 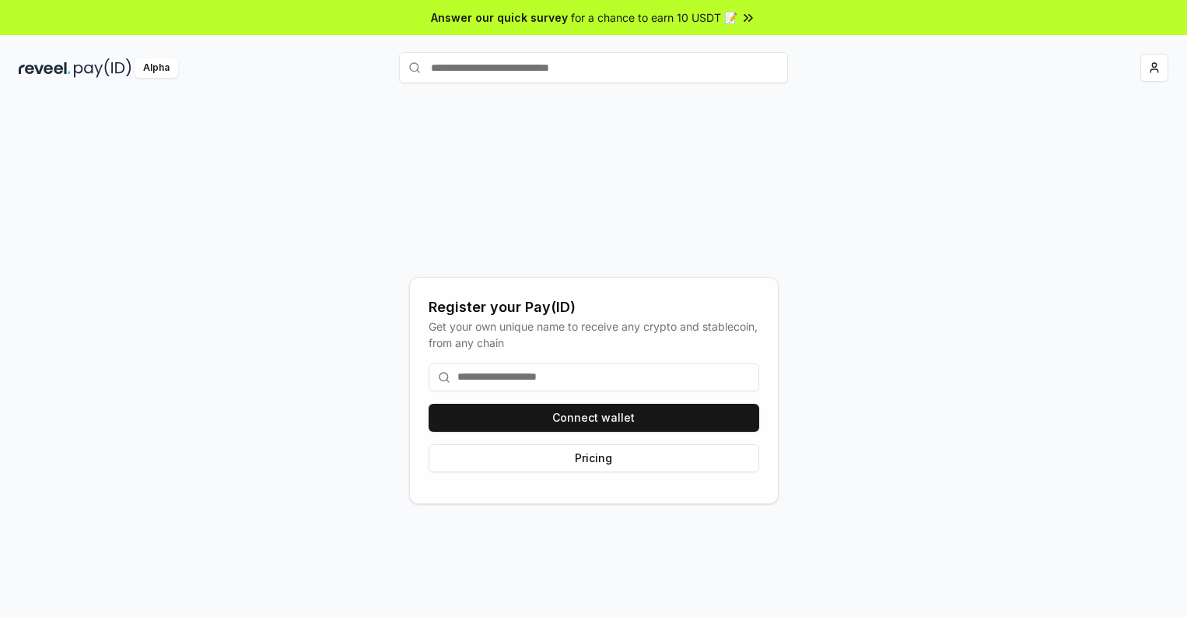 I want to click on div: Register your Pay(ID), so click(x=594, y=307).